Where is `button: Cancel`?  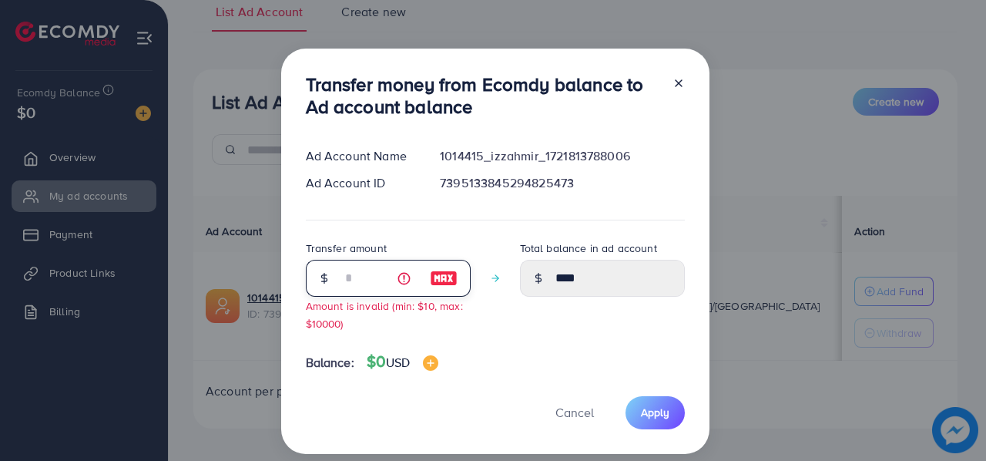
button: Cancel is located at coordinates (575, 412).